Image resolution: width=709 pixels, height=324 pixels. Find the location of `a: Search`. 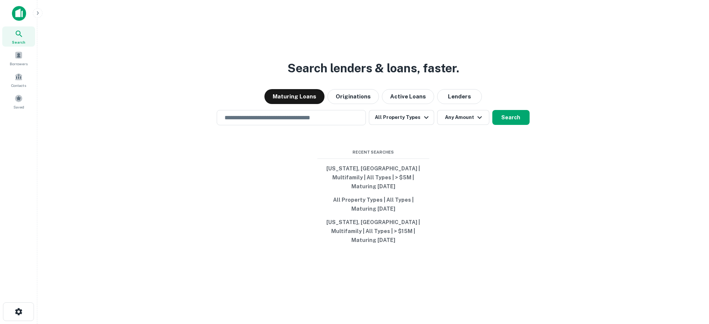

a: Search is located at coordinates (19, 37).